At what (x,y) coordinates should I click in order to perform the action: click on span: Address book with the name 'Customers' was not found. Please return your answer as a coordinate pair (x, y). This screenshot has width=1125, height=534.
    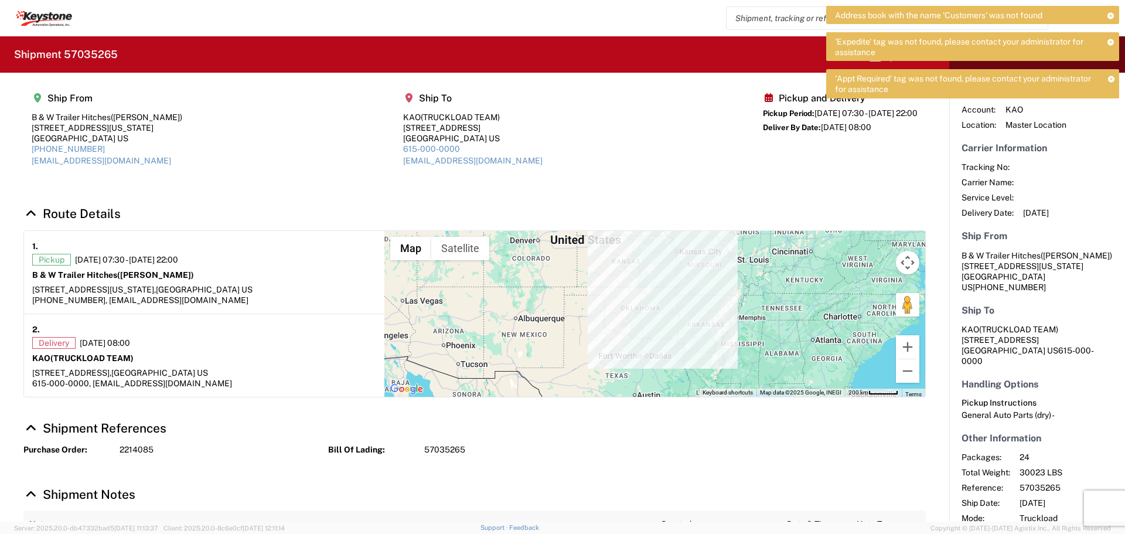
    Looking at the image, I should click on (938, 15).